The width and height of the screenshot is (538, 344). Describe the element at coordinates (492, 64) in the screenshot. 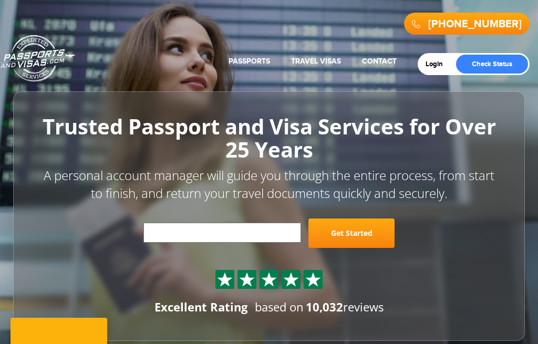

I see `a: Check Status` at that location.